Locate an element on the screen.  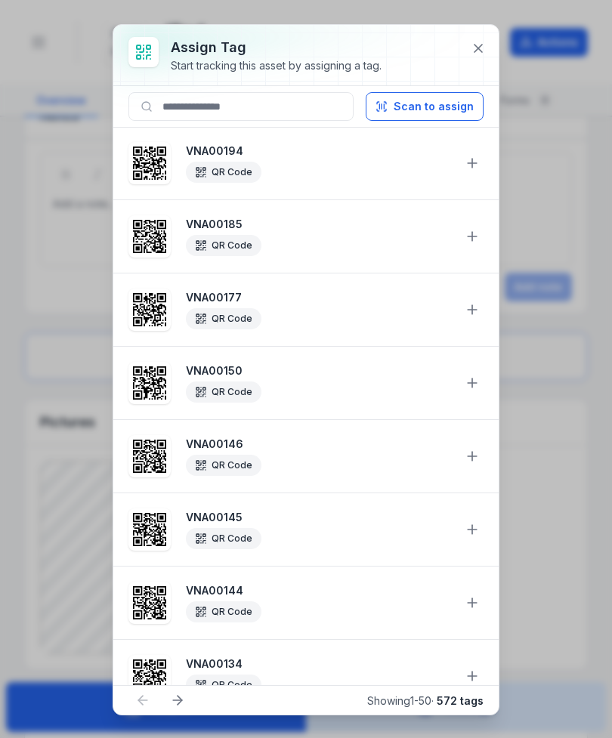
span: Showing 1 - 50 · is located at coordinates (425, 700).